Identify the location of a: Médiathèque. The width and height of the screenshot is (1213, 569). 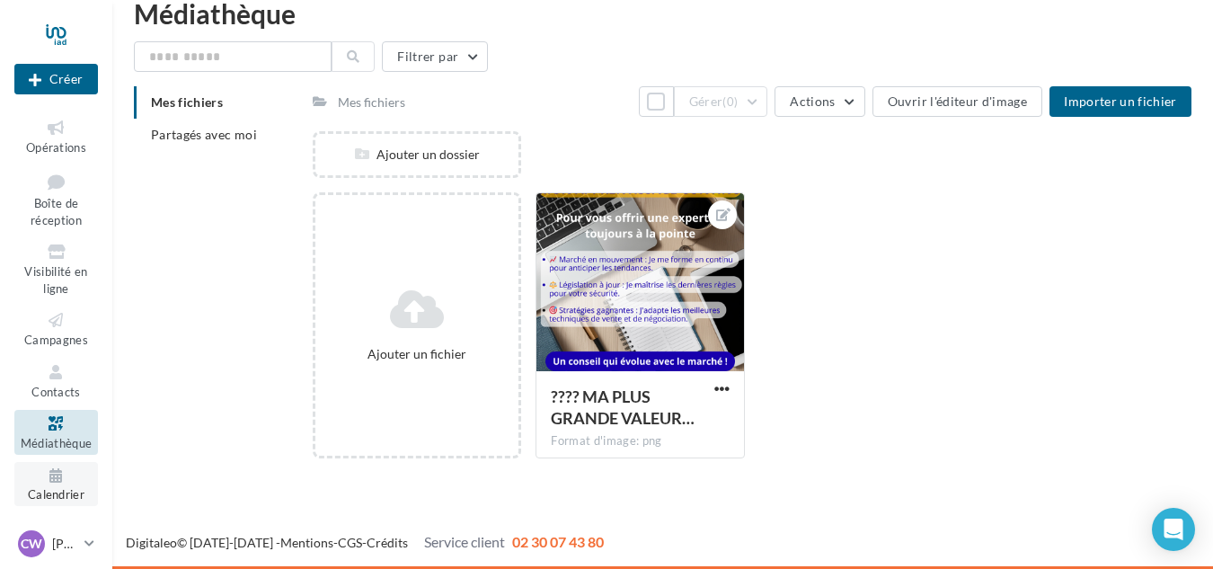
(56, 431).